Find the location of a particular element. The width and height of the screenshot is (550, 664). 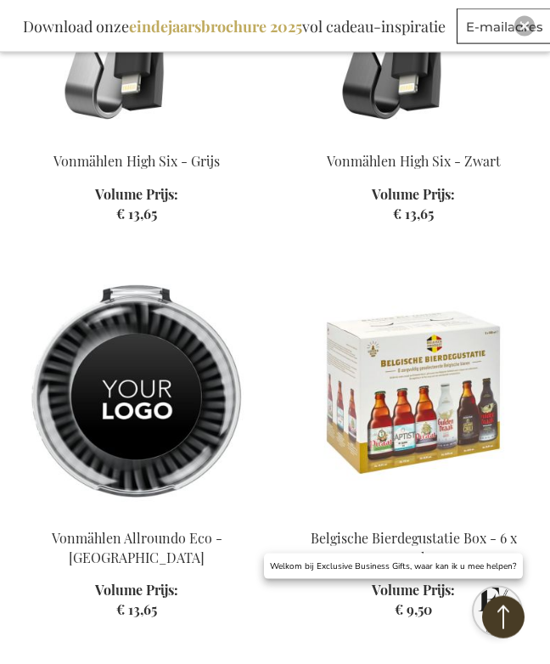

img: allroundo® eco vonmahlen is located at coordinates (137, 392).